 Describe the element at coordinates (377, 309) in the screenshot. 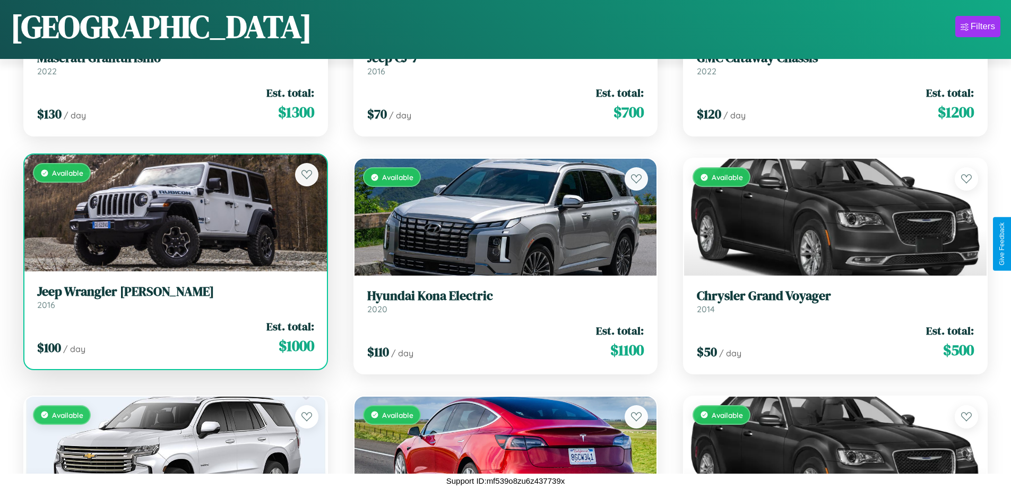

I see `span: 2020` at that location.